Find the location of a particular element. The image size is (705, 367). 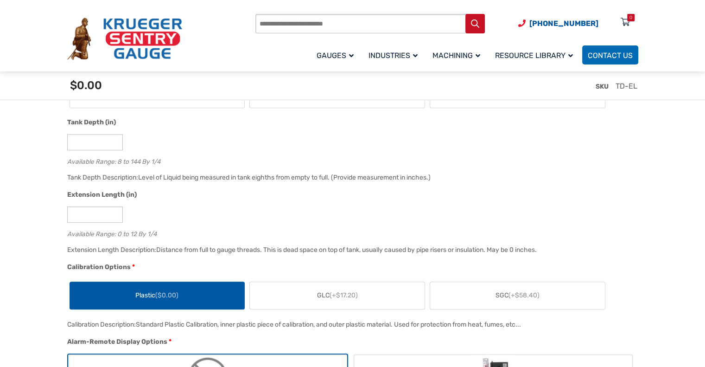

span: Gauges is located at coordinates (335, 55).